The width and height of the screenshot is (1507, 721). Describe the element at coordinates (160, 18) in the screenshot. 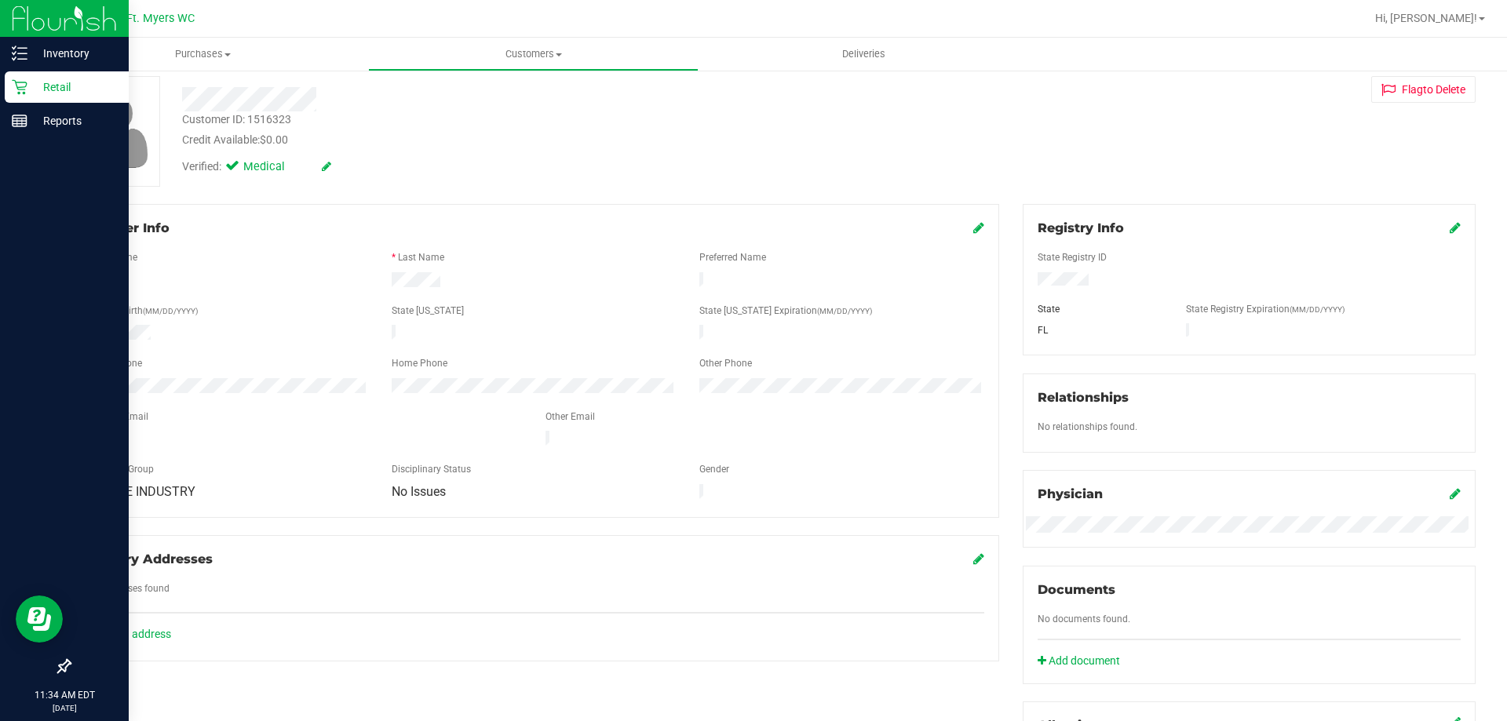

I see `span: Ft. Myers WC` at that location.